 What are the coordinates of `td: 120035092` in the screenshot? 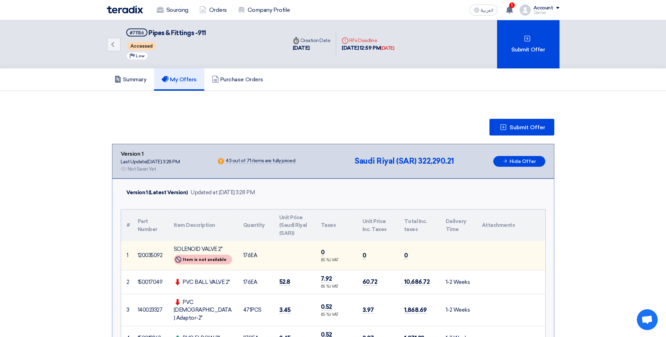 It's located at (150, 255).